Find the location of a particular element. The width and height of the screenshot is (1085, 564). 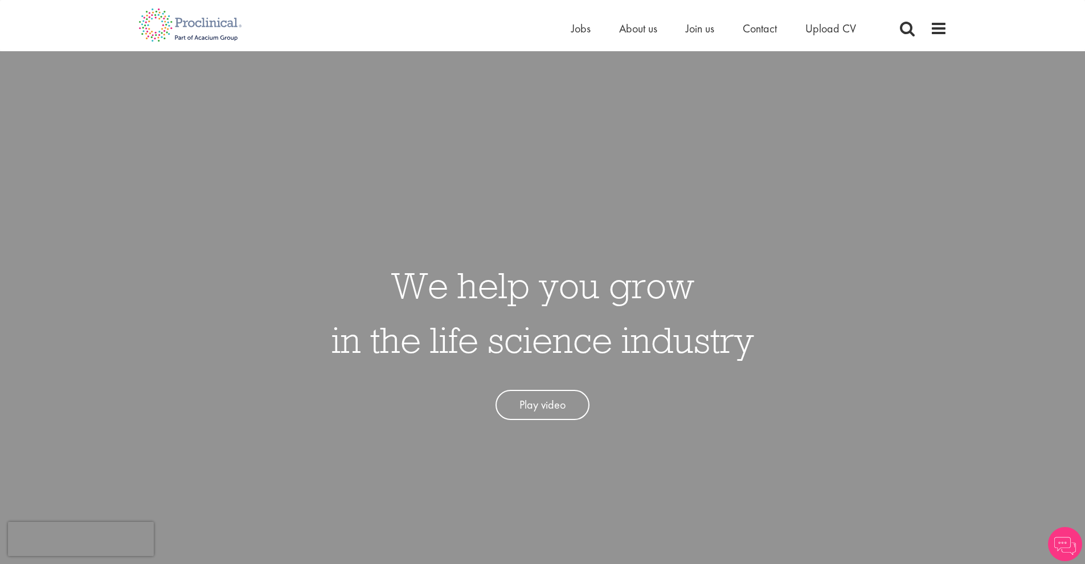

img: Chatbot is located at coordinates (1065, 544).